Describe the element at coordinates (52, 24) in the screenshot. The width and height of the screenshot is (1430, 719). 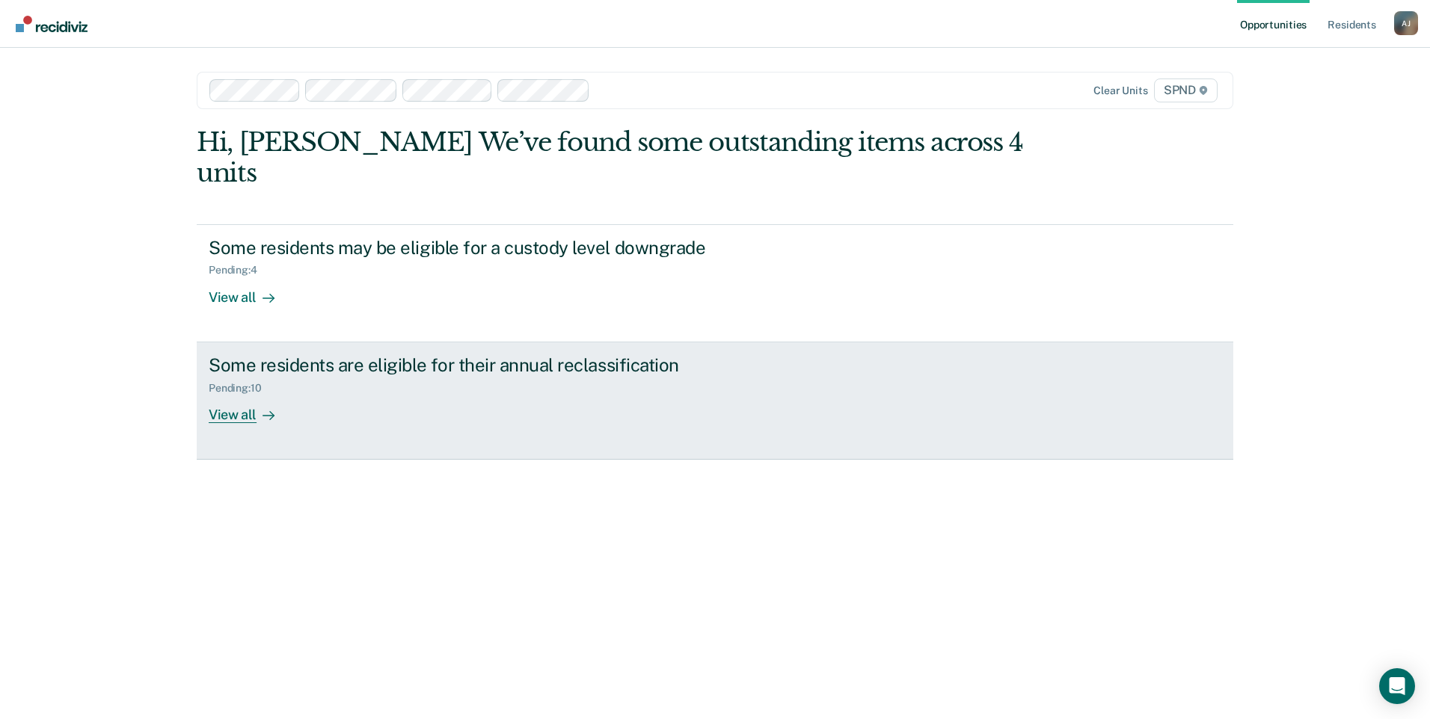
I see `img: Recidiviz` at that location.